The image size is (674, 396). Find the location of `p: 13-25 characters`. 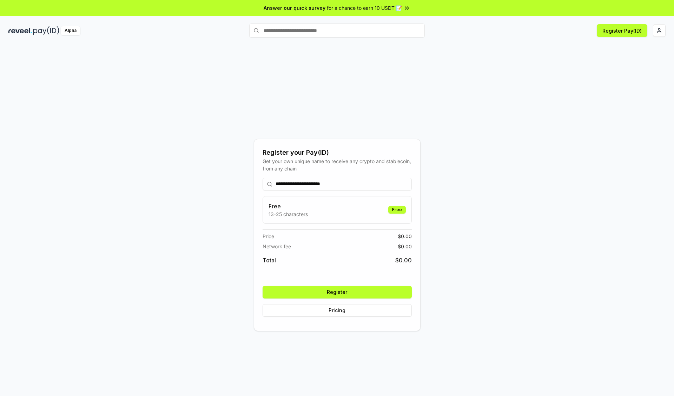

p: 13-25 characters is located at coordinates (288, 214).